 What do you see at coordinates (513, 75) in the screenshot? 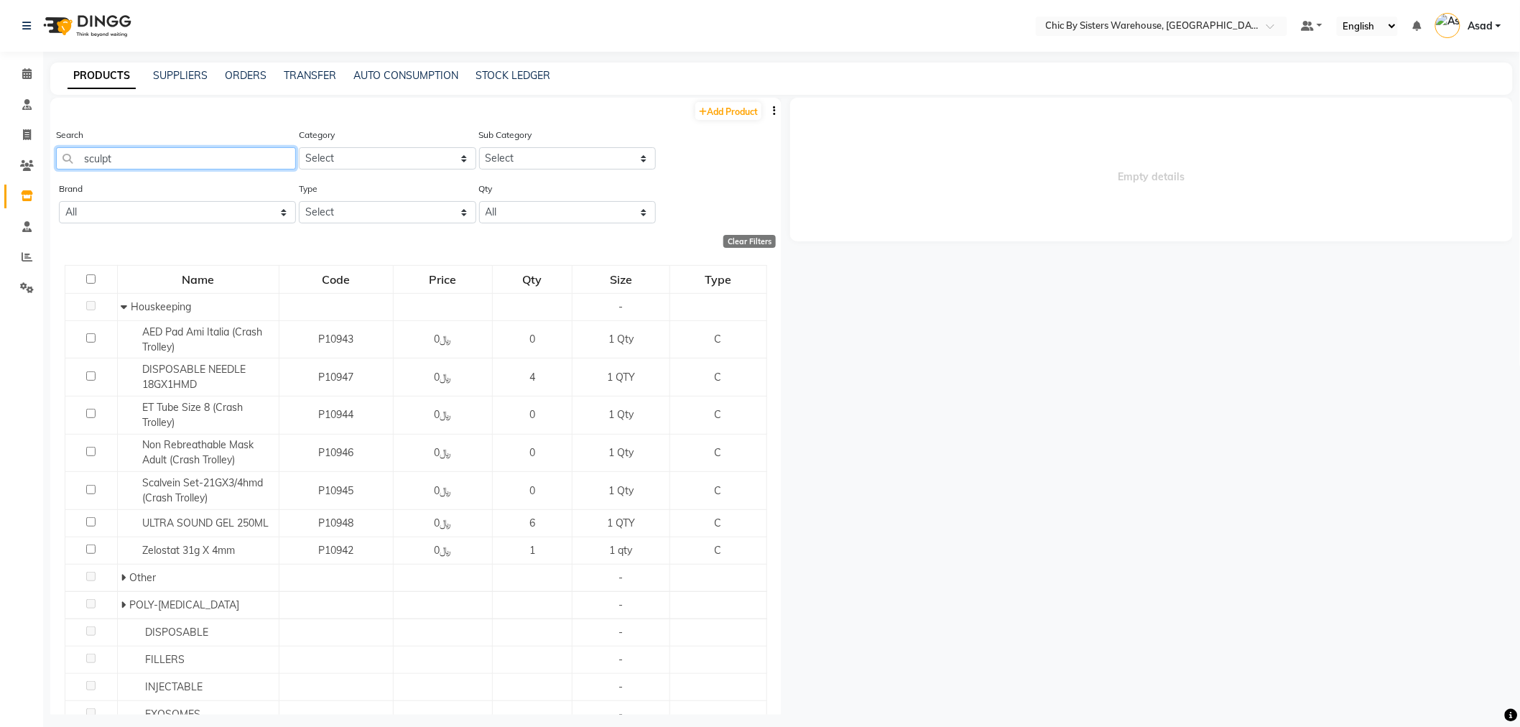
I see `a: STOCK LEDGER` at bounding box center [513, 75].